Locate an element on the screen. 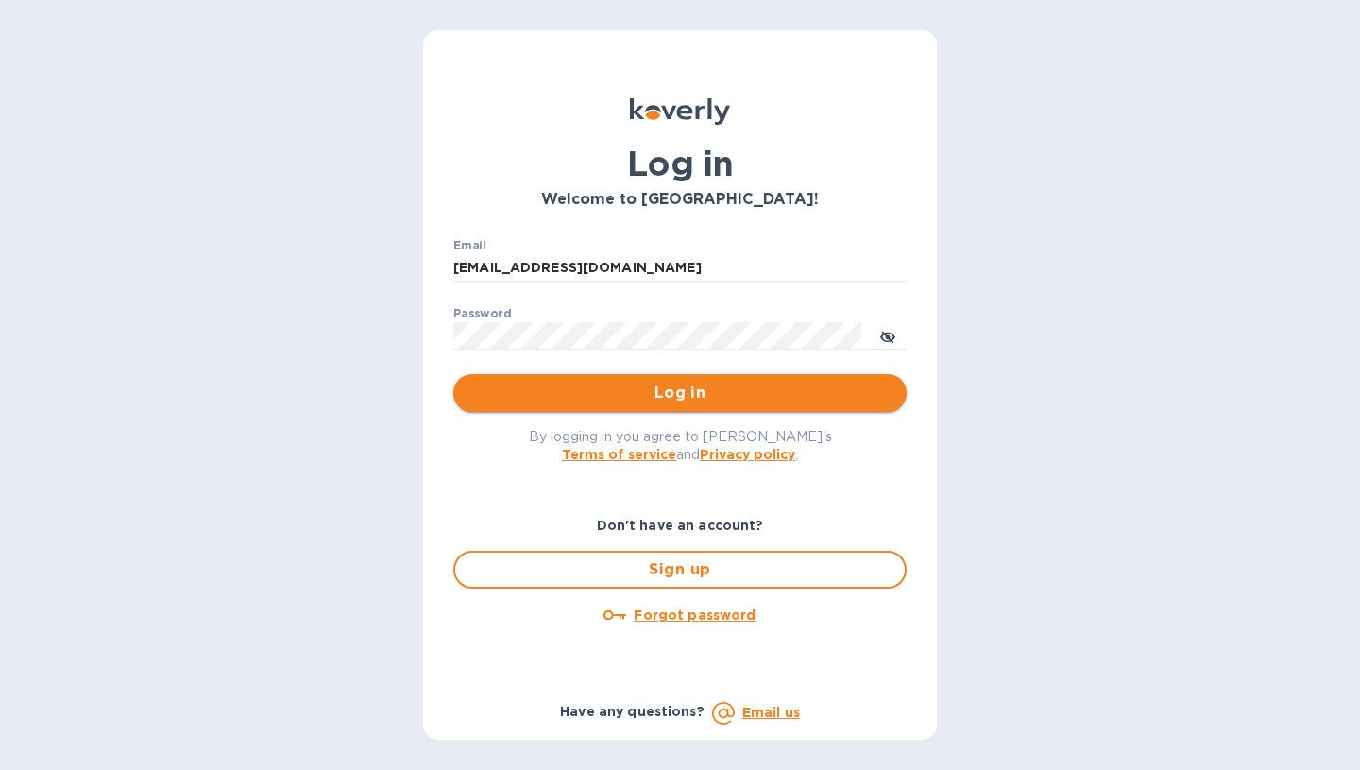 Image resolution: width=1360 pixels, height=770 pixels. button: Log in is located at coordinates (680, 393).